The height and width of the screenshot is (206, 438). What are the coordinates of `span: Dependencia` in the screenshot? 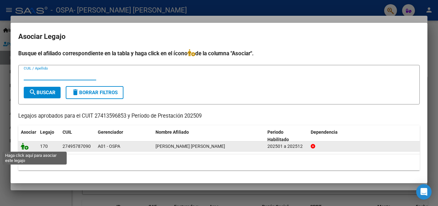 It's located at (324, 132).